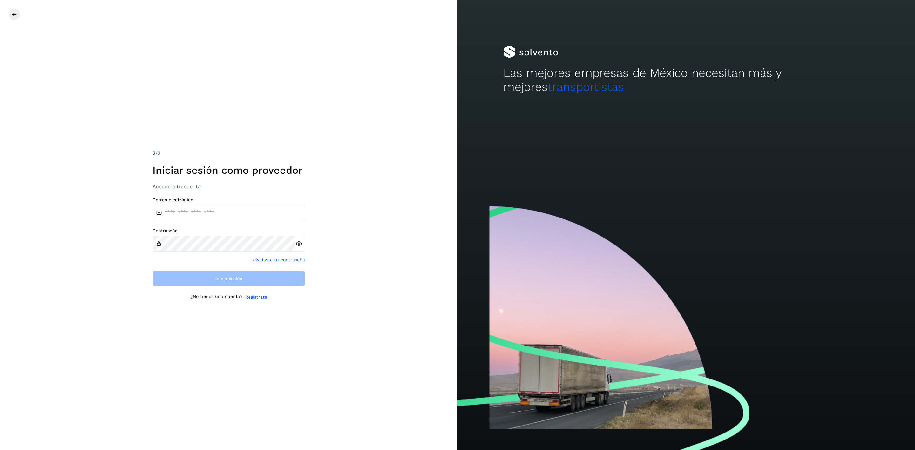 This screenshot has width=915, height=450. Describe the element at coordinates (586, 87) in the screenshot. I see `span: transportistas` at that location.